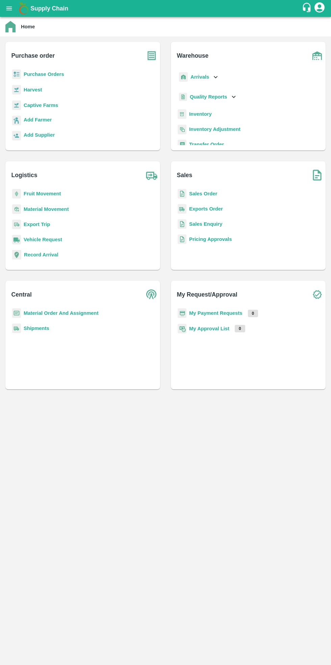 This screenshot has height=665, width=331. What do you see at coordinates (182, 114) in the screenshot?
I see `img: whInventory` at bounding box center [182, 114].